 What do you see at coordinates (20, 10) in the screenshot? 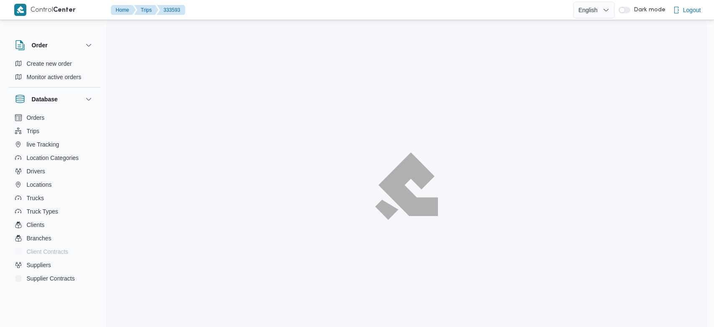
I see `img: X8yXhbKr1z7QwAAAABJRU5ErkJggg==` at bounding box center [20, 10].